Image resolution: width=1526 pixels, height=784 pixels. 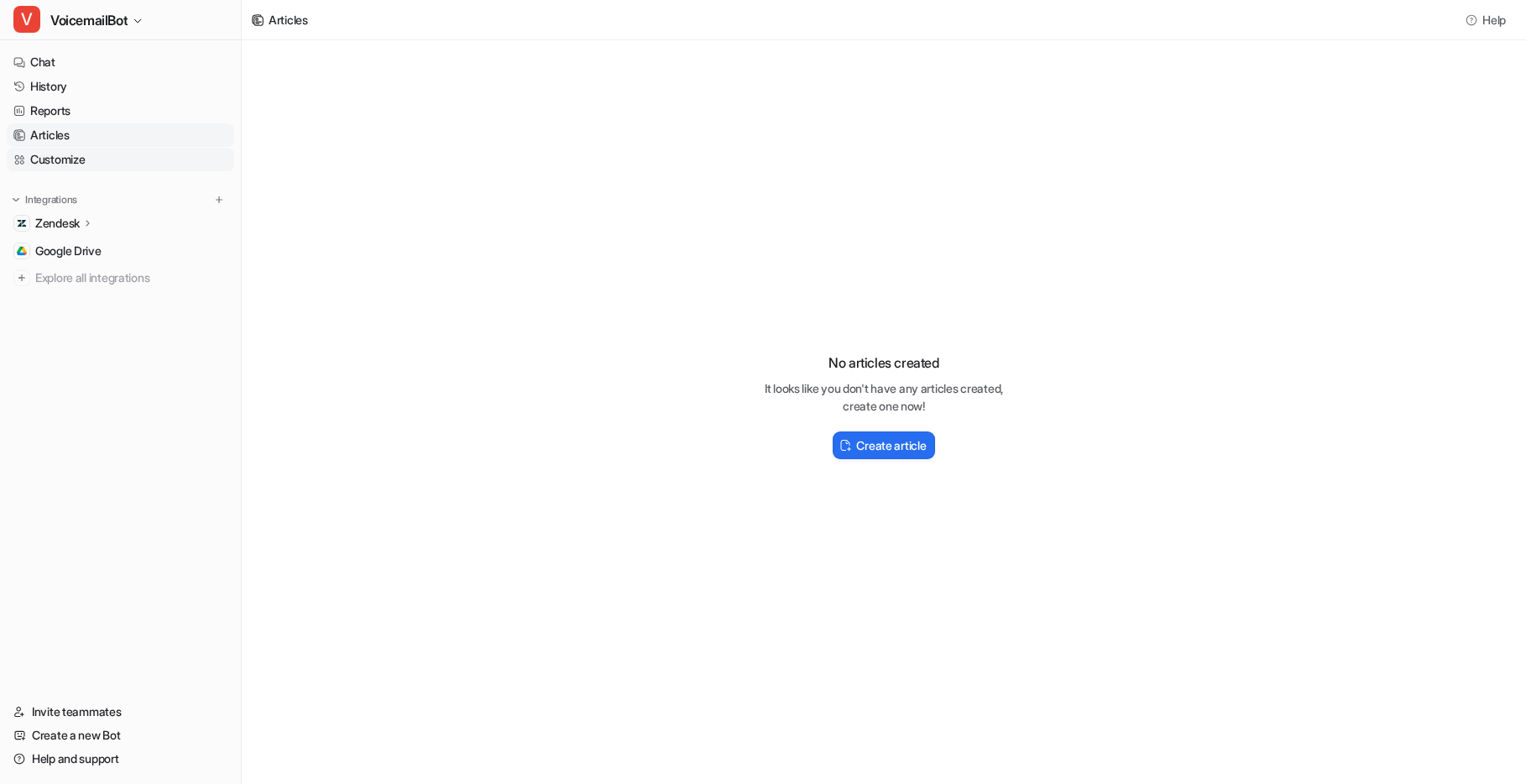 What do you see at coordinates (120, 251) in the screenshot?
I see `a: Google DriveGoogle Drive` at bounding box center [120, 251].